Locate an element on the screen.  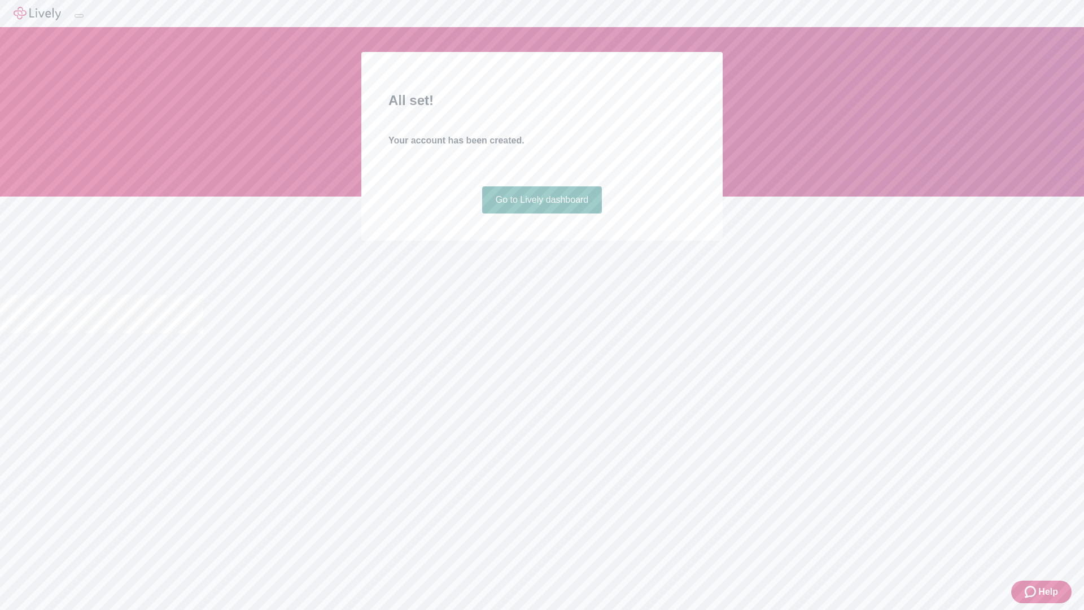
h4: Your account has been created. is located at coordinates (542, 141).